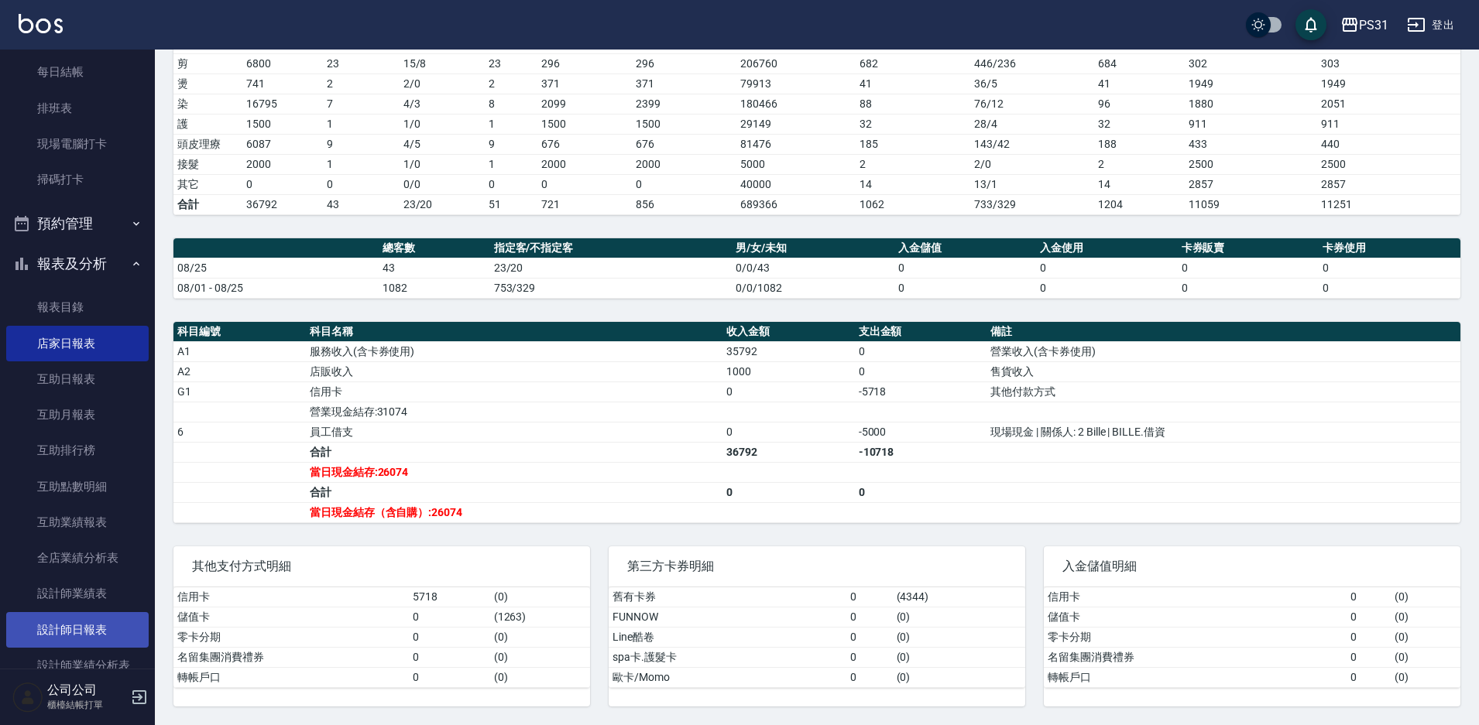 This screenshot has width=1479, height=725. Describe the element at coordinates (965, 249) in the screenshot. I see `th: 入金儲值` at that location.